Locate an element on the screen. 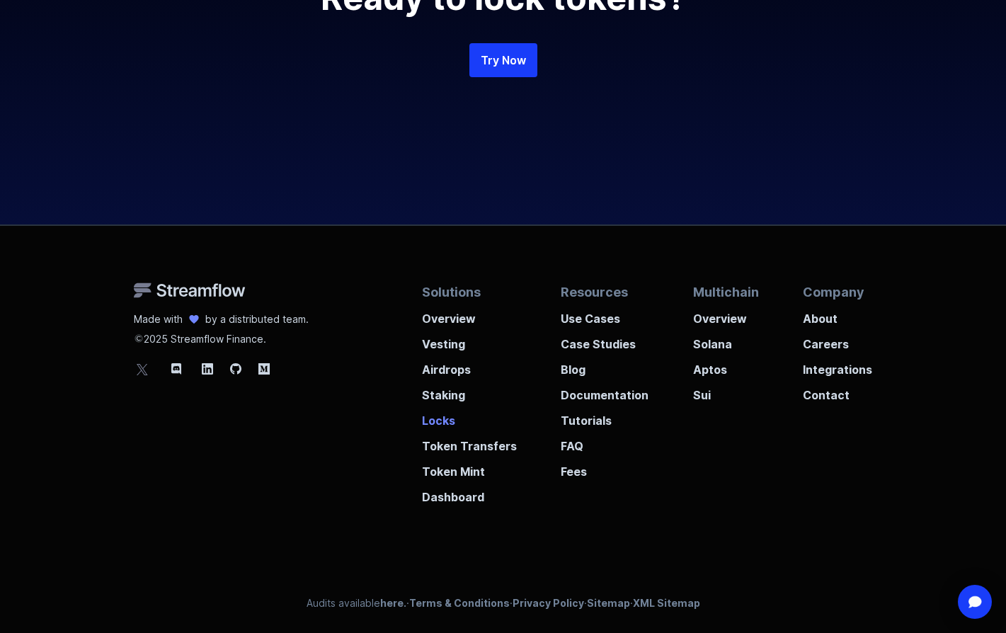  p: 2025 Streamflow Finance. is located at coordinates (221, 336).